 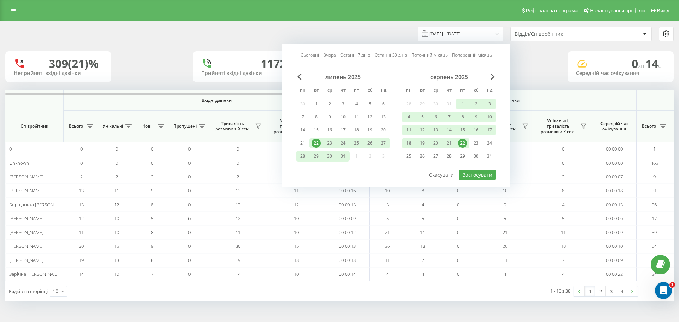 I want to click on div: 15, so click(x=463, y=130).